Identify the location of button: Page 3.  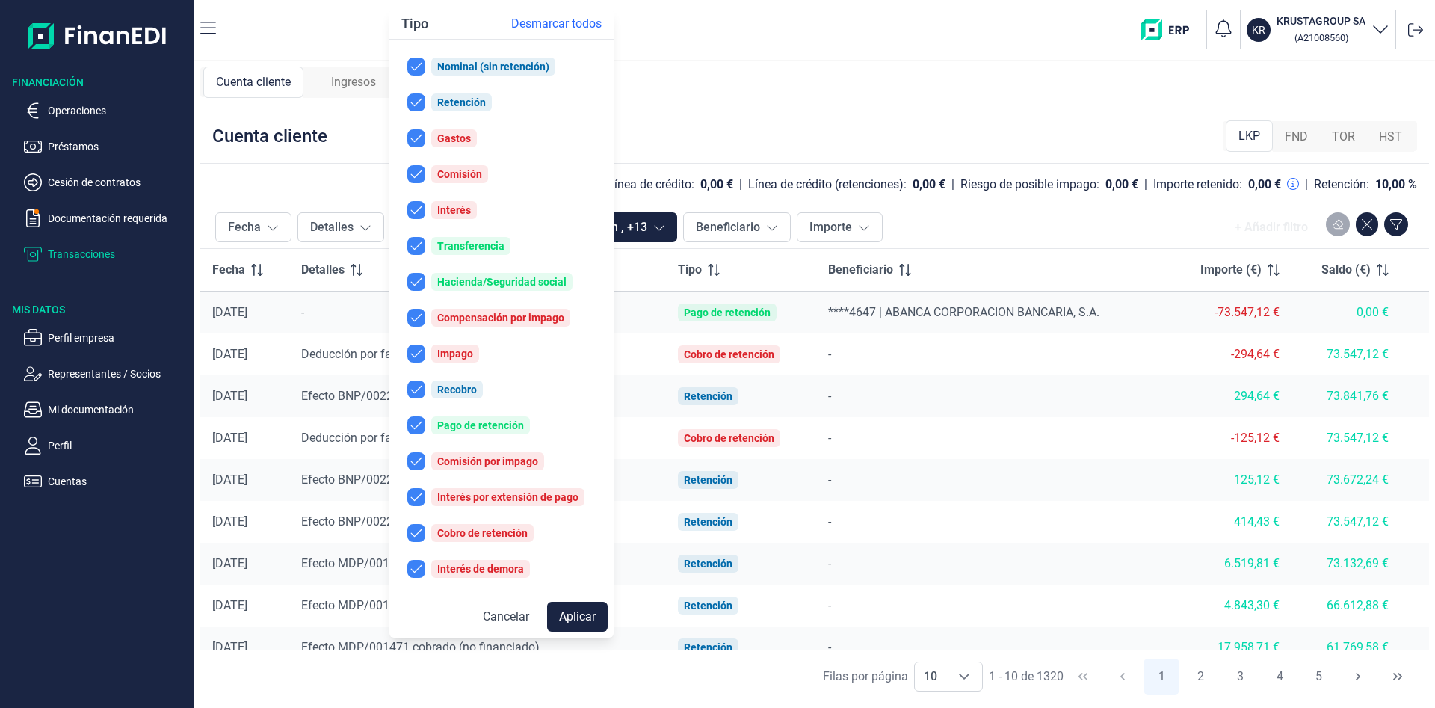
(1240, 676).